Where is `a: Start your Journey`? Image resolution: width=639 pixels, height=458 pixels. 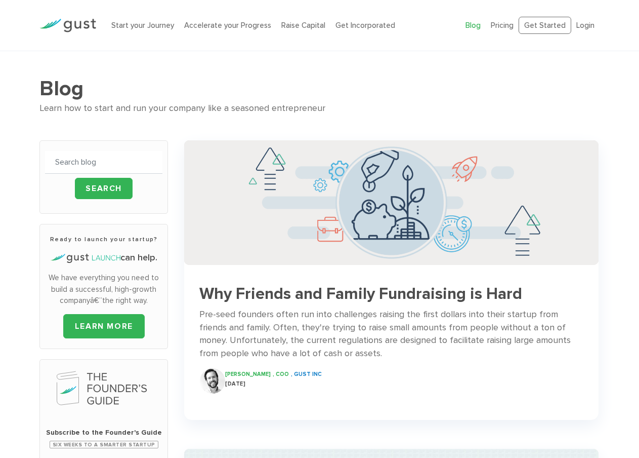
a: Start your Journey is located at coordinates (143, 25).